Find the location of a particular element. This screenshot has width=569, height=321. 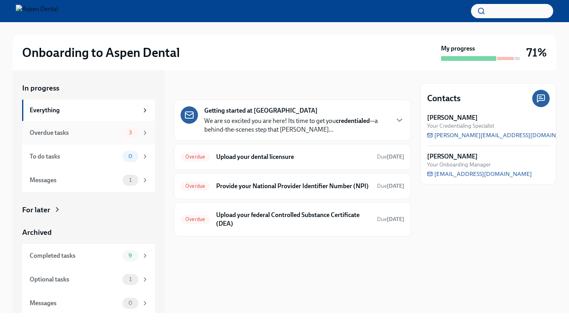

strong: My progress is located at coordinates (458, 49).